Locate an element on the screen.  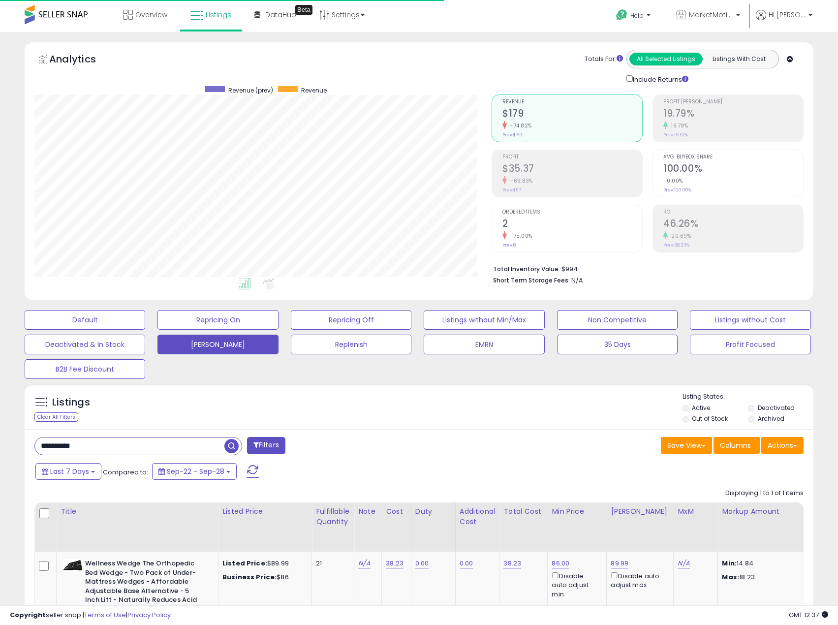
strong: Copyright is located at coordinates (28, 614).